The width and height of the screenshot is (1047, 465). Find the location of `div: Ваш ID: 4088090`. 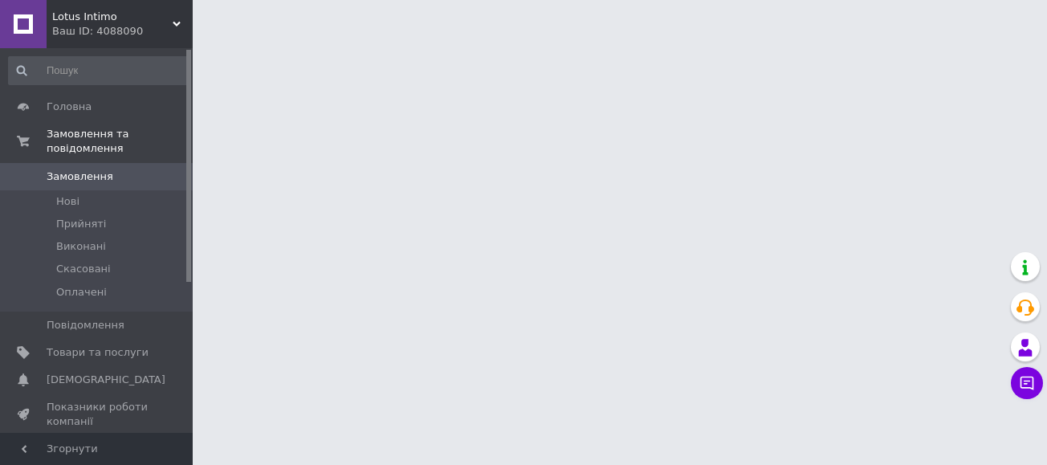

div: Ваш ID: 4088090 is located at coordinates (122, 31).